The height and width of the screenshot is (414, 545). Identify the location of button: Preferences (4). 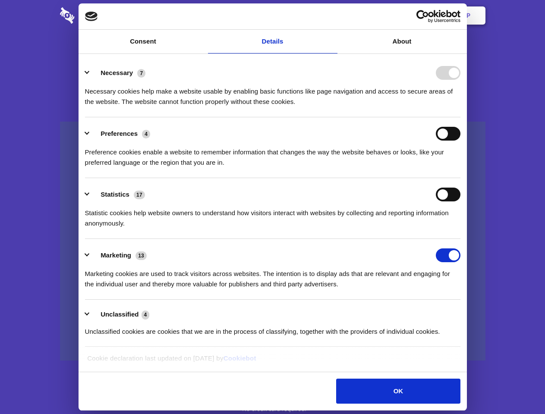
(120, 134).